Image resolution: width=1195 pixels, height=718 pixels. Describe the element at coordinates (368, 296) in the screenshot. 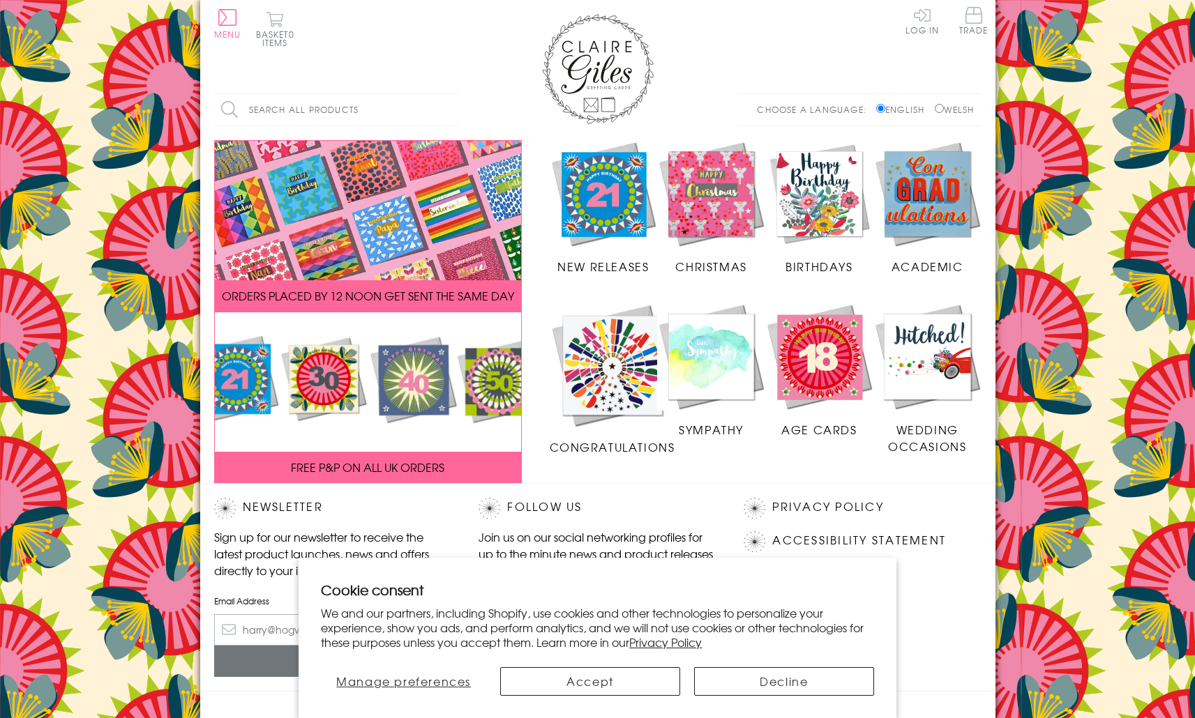

I see `span: ORDERS PLACED BY 12 NOON GET SENT THE SAME DAY` at that location.